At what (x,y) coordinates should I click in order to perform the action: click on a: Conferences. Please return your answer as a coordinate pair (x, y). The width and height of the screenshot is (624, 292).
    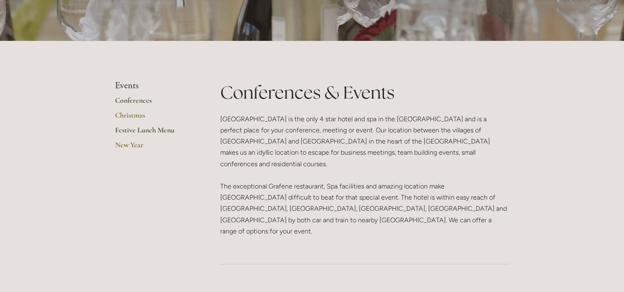
    Looking at the image, I should click on (154, 103).